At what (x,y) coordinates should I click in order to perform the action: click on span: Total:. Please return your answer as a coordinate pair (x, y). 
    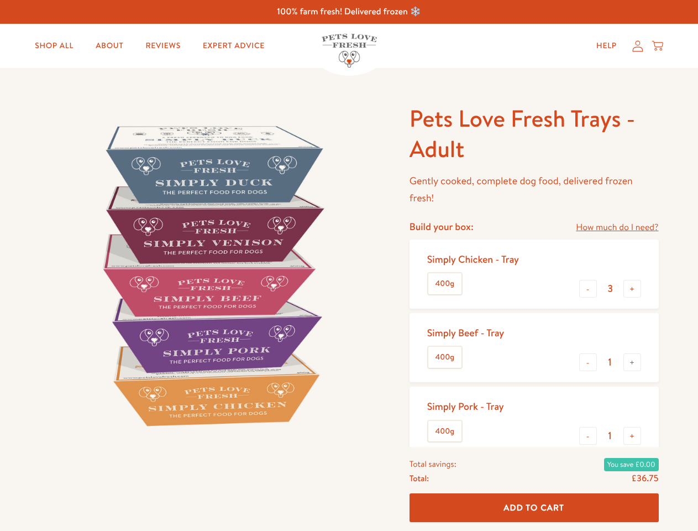
    Looking at the image, I should click on (419, 478).